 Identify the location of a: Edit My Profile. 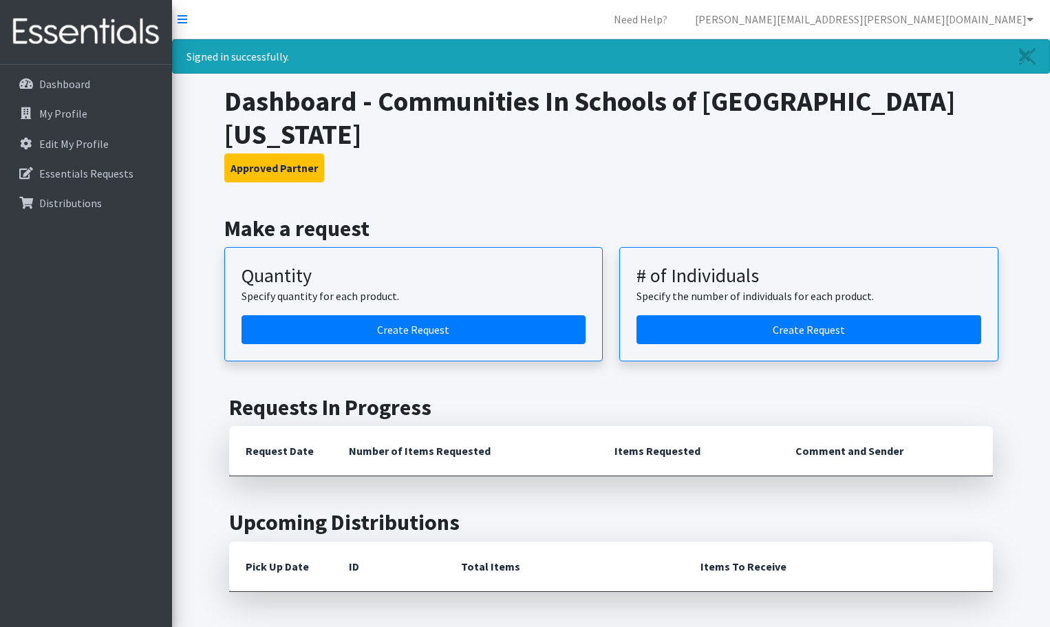
(86, 144).